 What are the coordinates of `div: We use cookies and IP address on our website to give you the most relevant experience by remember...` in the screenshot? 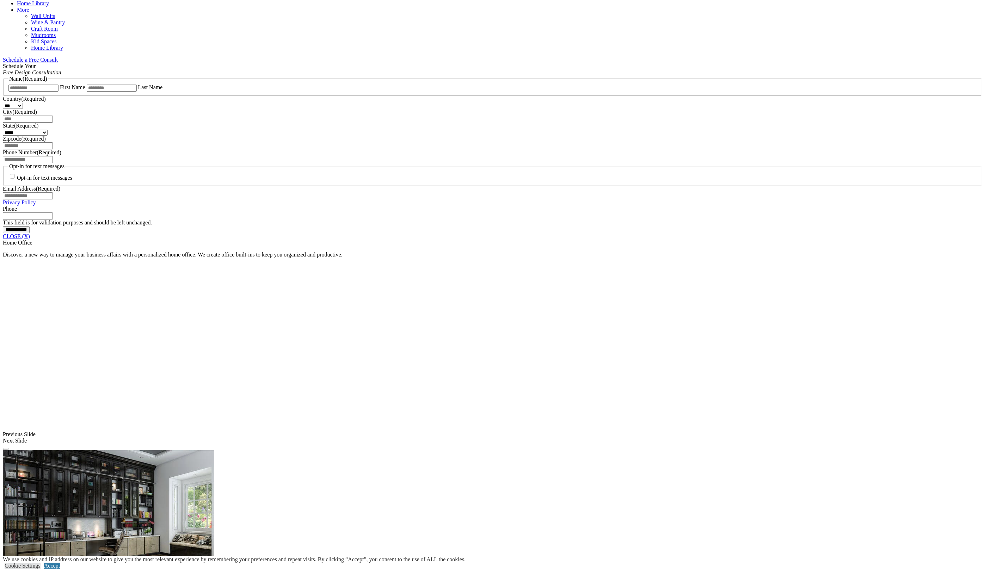 It's located at (234, 560).